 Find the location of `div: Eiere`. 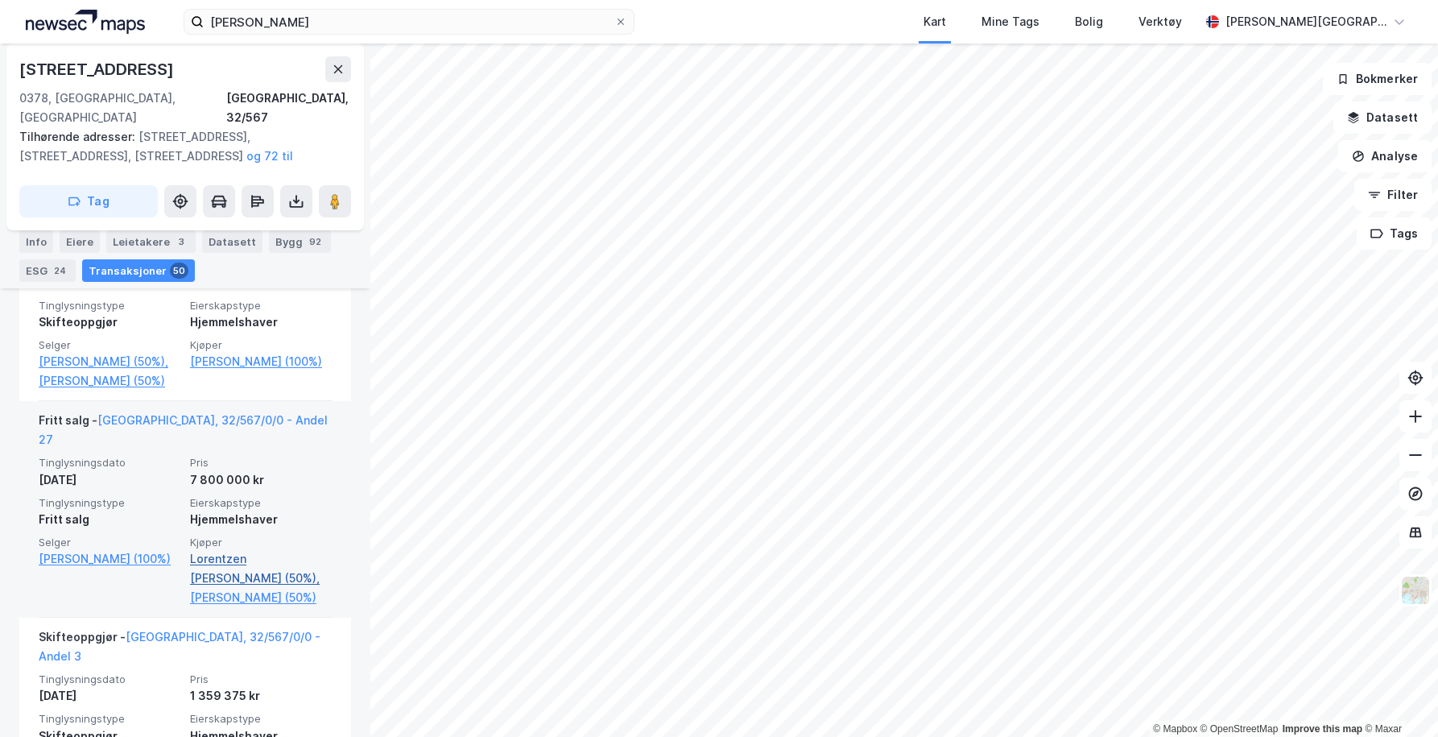

div: Eiere is located at coordinates (80, 242).